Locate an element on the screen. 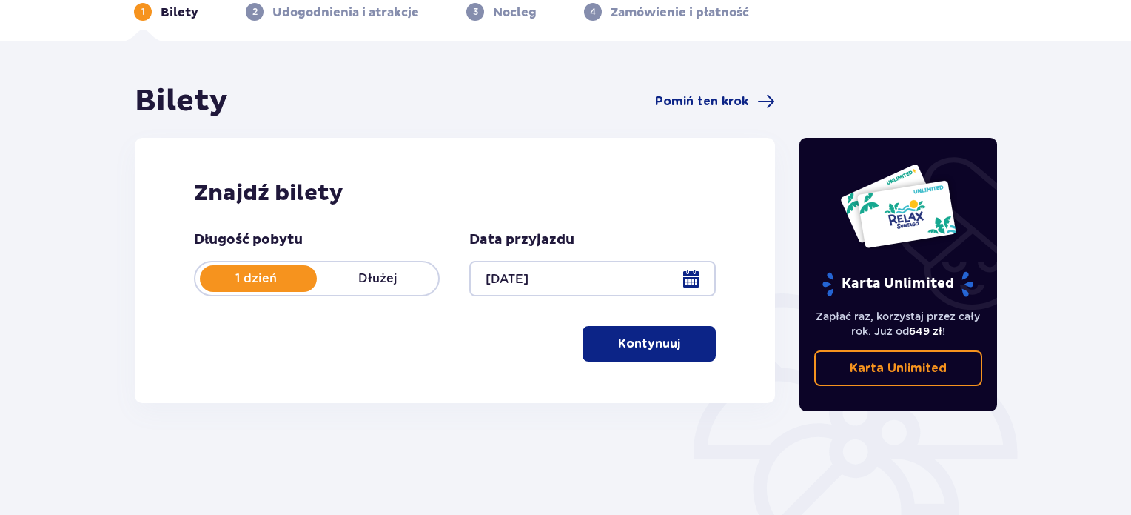  p: Kontynuuj is located at coordinates (649, 344).